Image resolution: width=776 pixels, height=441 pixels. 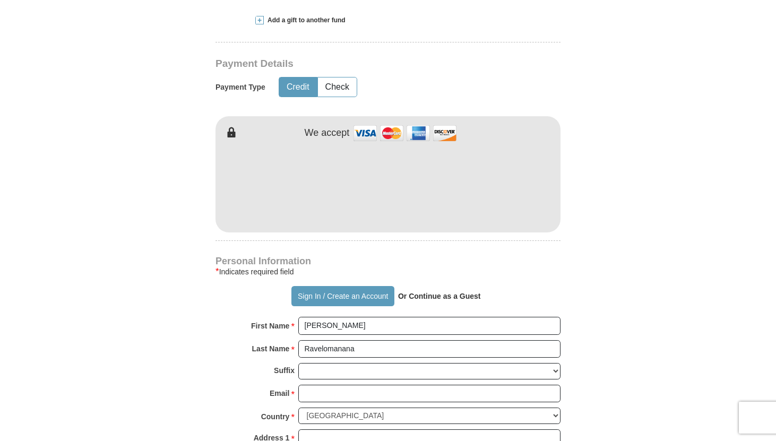 I want to click on h4: Personal Information, so click(x=388, y=261).